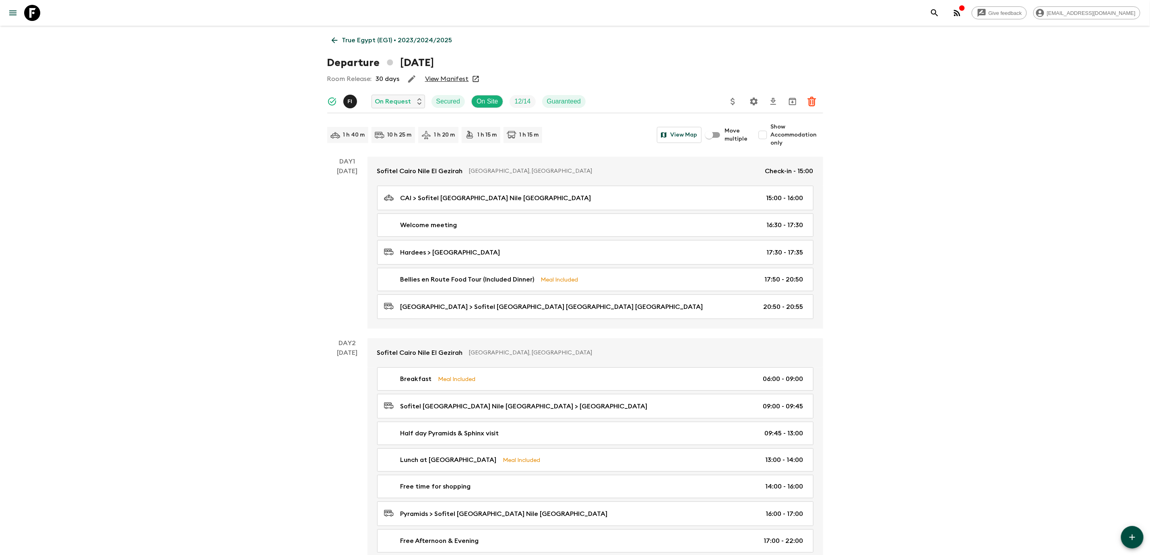 Image resolution: width=1150 pixels, height=555 pixels. What do you see at coordinates (13, 13) in the screenshot?
I see `button: menu` at bounding box center [13, 13].